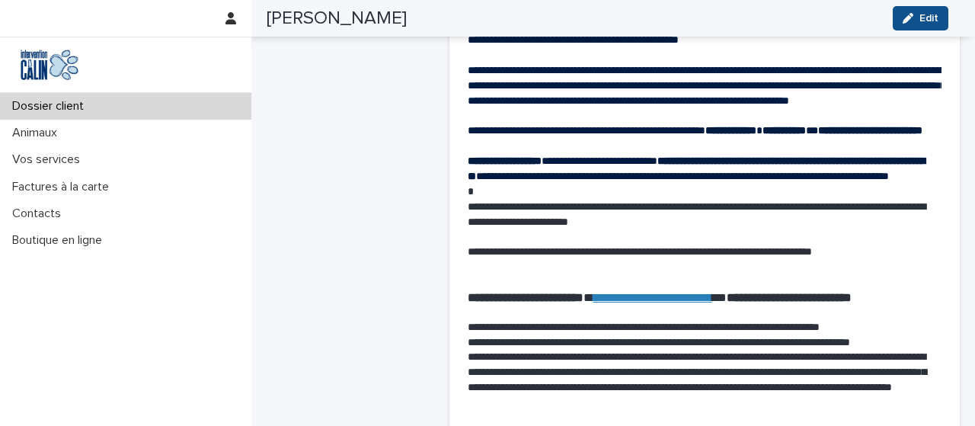  Describe the element at coordinates (60, 240) in the screenshot. I see `p: Boutique en ligne` at that location.